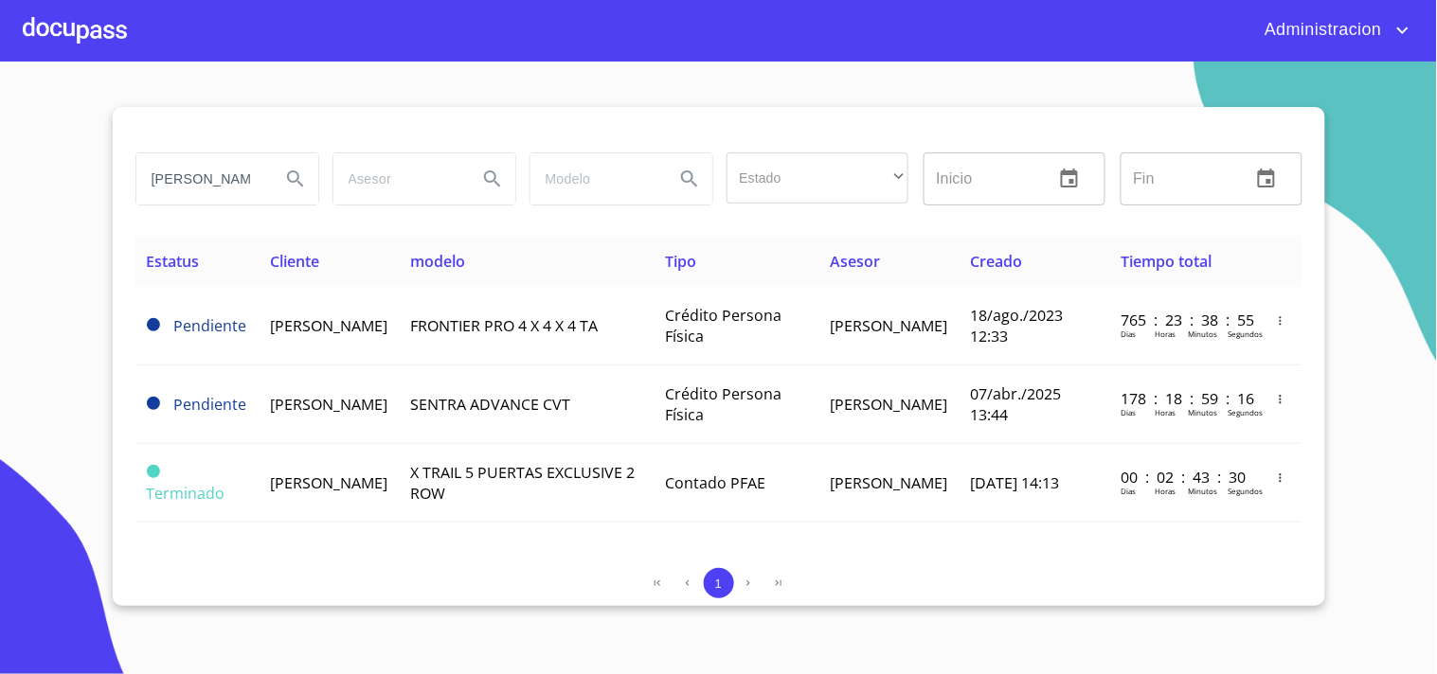 This screenshot has height=674, width=1437. I want to click on span: Estatus, so click(173, 261).